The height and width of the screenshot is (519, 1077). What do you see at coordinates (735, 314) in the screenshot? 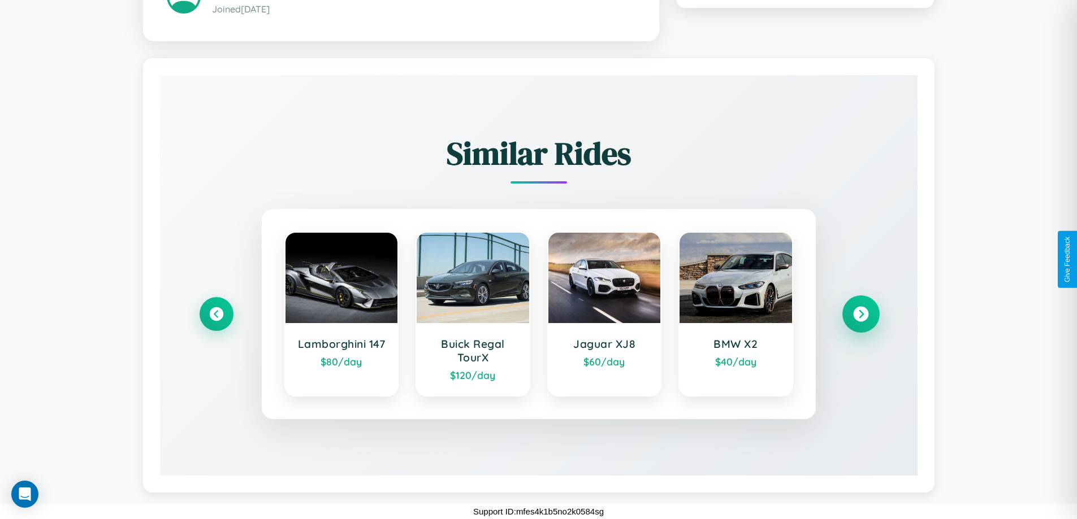
I see `a: BMW X2$40/day` at bounding box center [735, 314].